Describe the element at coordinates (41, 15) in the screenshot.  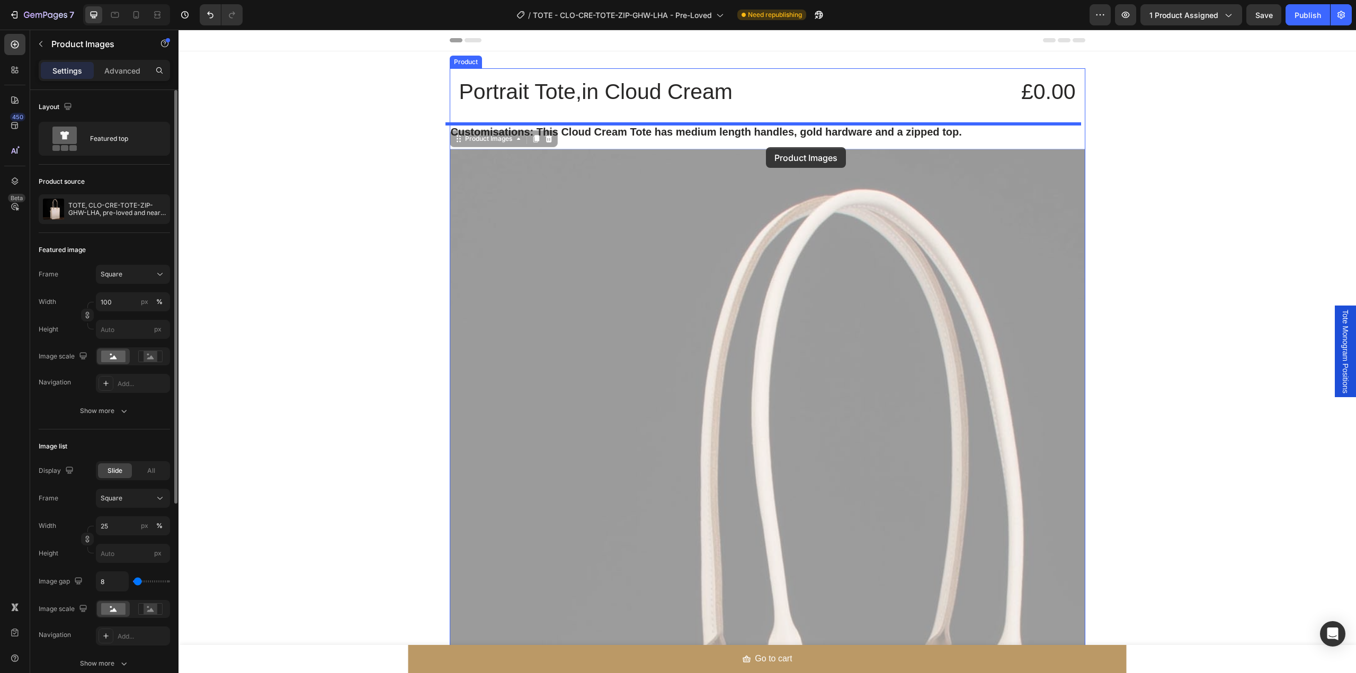
I see `button: 7` at that location.